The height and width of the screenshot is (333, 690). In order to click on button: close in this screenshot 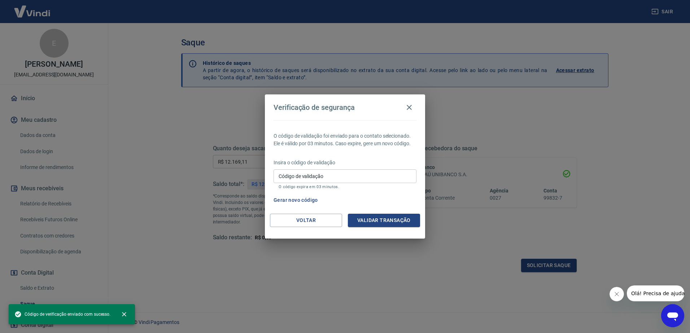, I will do `click(124, 314)`.